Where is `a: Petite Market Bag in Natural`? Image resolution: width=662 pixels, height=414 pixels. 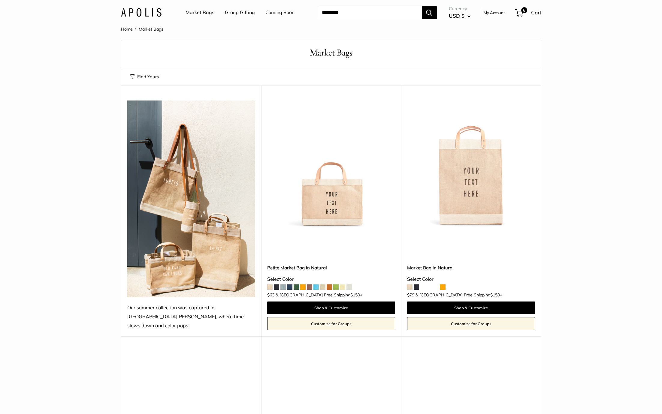 a: Petite Market Bag in Natural is located at coordinates (331, 268).